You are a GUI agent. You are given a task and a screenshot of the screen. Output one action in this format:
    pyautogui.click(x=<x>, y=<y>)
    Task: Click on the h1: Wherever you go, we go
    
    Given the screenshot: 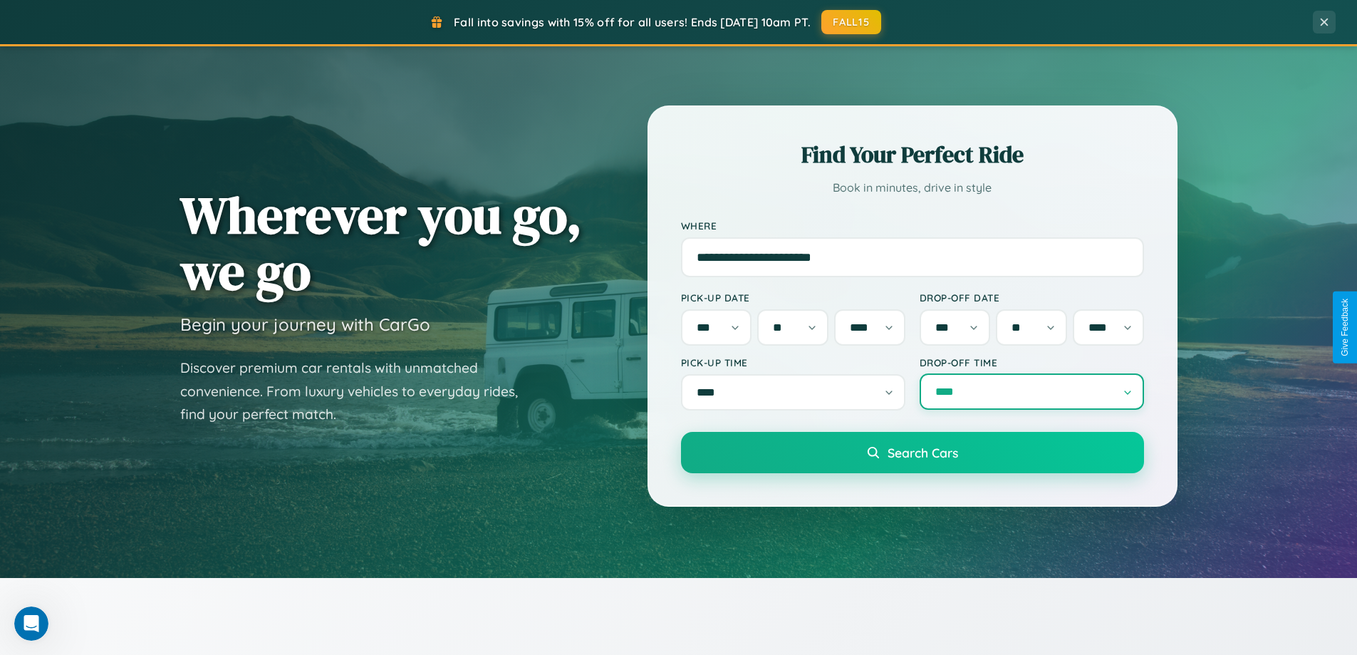 What is the action you would take?
    pyautogui.click(x=381, y=243)
    